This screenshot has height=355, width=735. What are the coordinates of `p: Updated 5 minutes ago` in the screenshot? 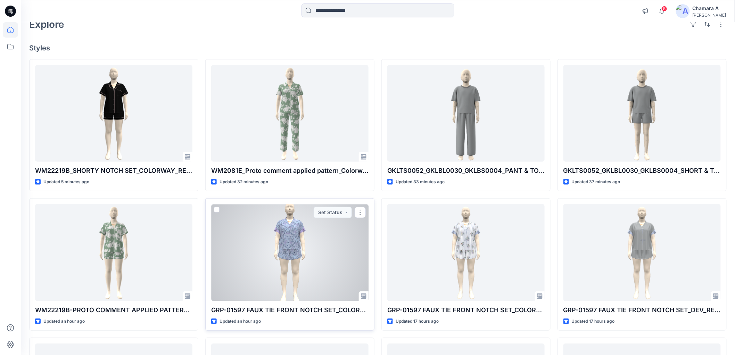 It's located at (66, 182).